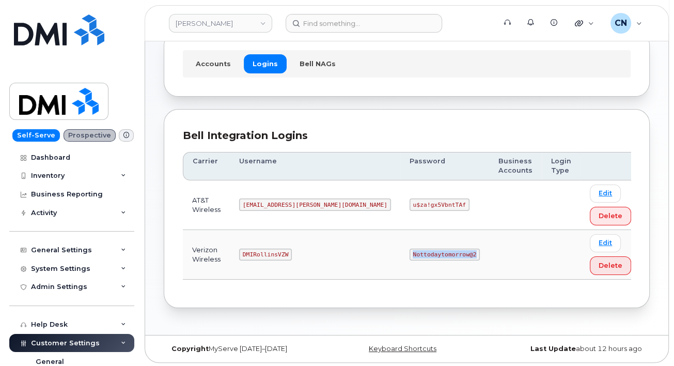 This screenshot has height=366, width=674. What do you see at coordinates (515, 166) in the screenshot?
I see `th: Business Accounts` at bounding box center [515, 166].